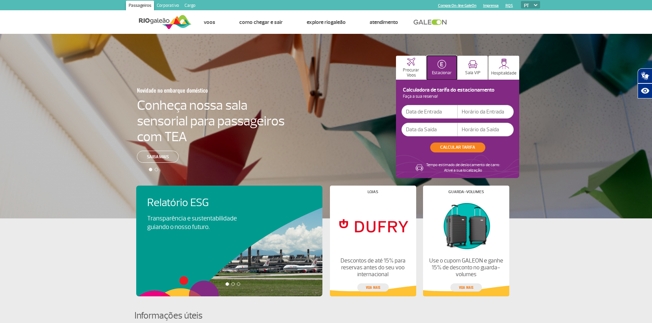  What do you see at coordinates (472, 73) in the screenshot?
I see `p: Sala VIP` at bounding box center [472, 73].